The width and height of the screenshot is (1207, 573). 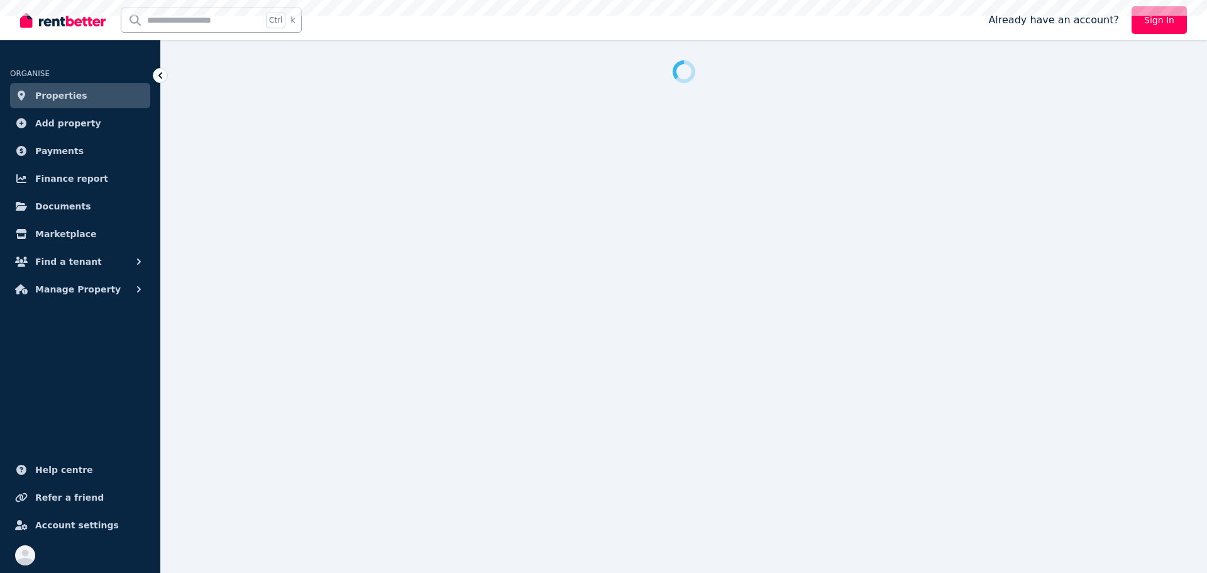 What do you see at coordinates (80, 289) in the screenshot?
I see `button: Manage Property` at bounding box center [80, 289].